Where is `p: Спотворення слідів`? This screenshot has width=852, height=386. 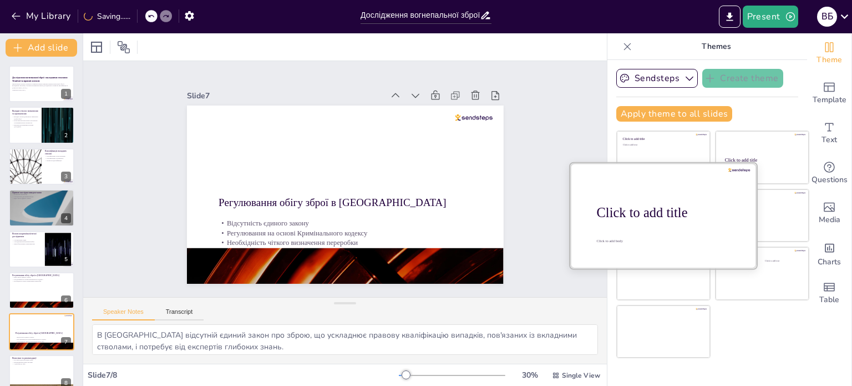
p: Спотворення слідів is located at coordinates (27, 240).